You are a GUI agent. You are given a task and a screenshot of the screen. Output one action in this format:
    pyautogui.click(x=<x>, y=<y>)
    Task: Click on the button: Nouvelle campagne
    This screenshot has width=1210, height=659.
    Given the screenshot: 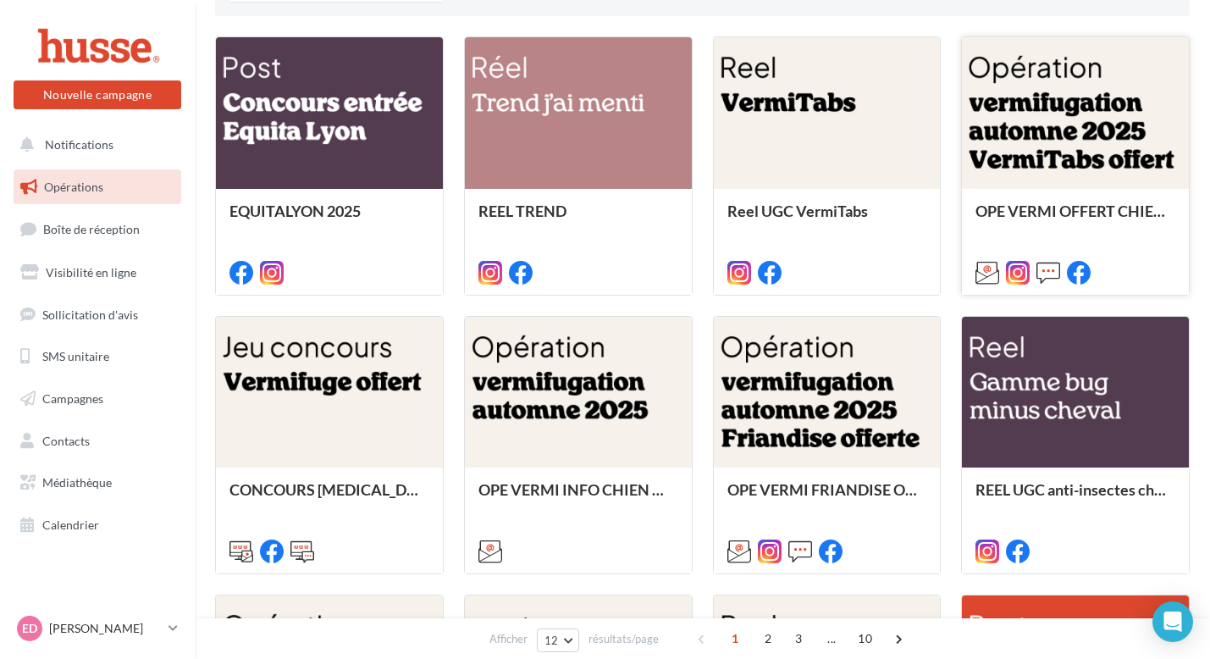 What is the action you would take?
    pyautogui.click(x=97, y=95)
    